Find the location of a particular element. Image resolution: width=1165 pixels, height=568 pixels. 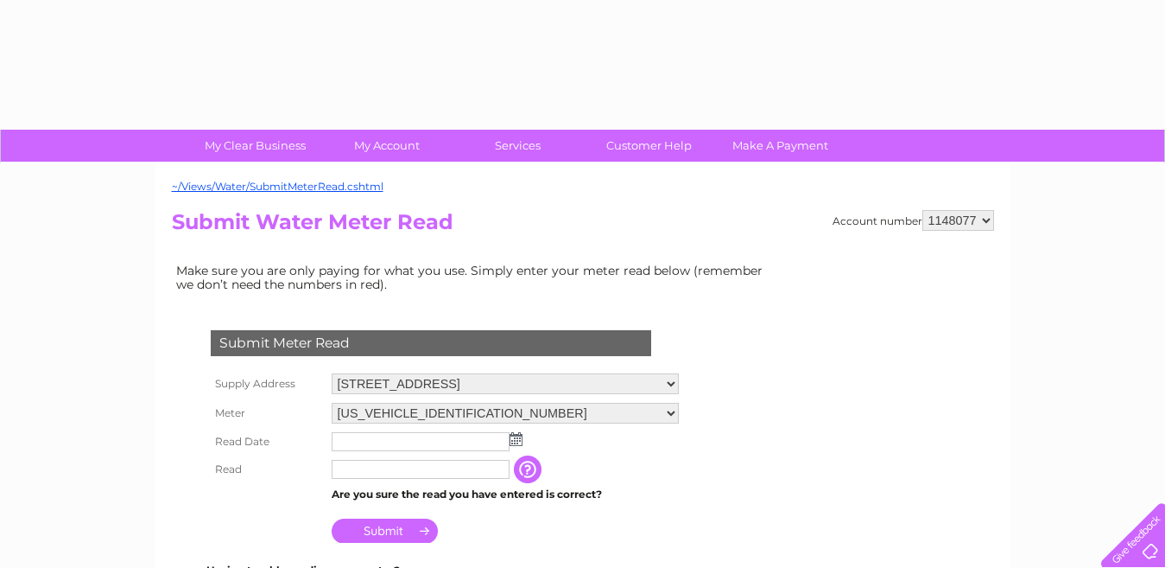

th: Supply Address is located at coordinates (267, 384).